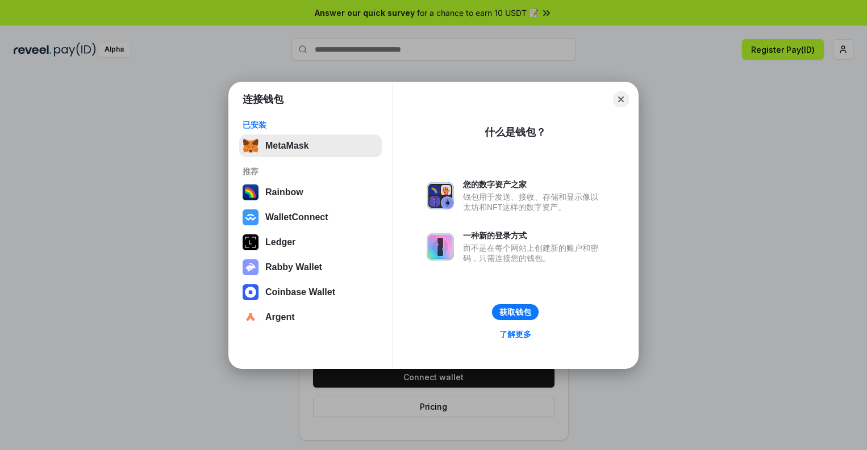 This screenshot has width=867, height=450. Describe the element at coordinates (300, 293) in the screenshot. I see `div: Coinbase Wallet` at that location.